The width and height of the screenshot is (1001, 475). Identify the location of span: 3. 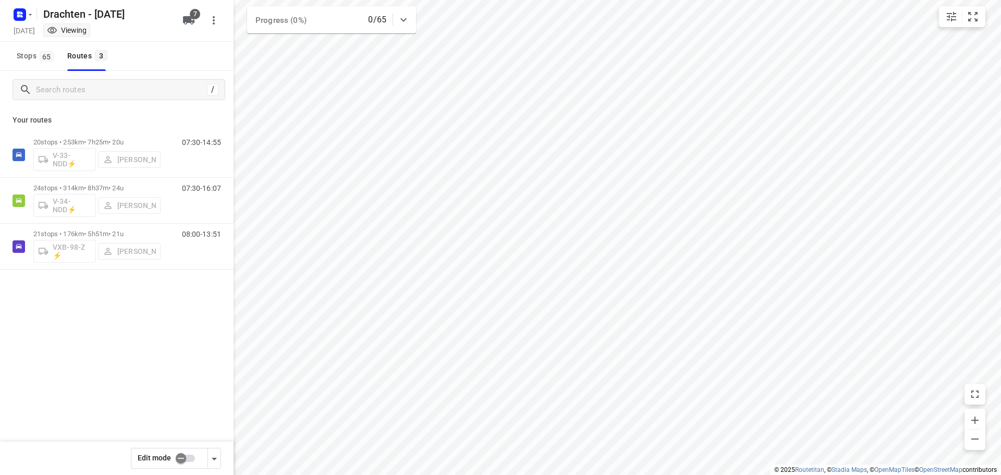
(101, 55).